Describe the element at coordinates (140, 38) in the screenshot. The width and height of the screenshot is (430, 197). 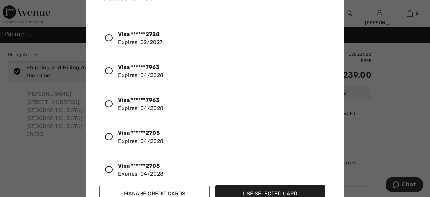
I see `div: Expires: 02/2027` at that location.